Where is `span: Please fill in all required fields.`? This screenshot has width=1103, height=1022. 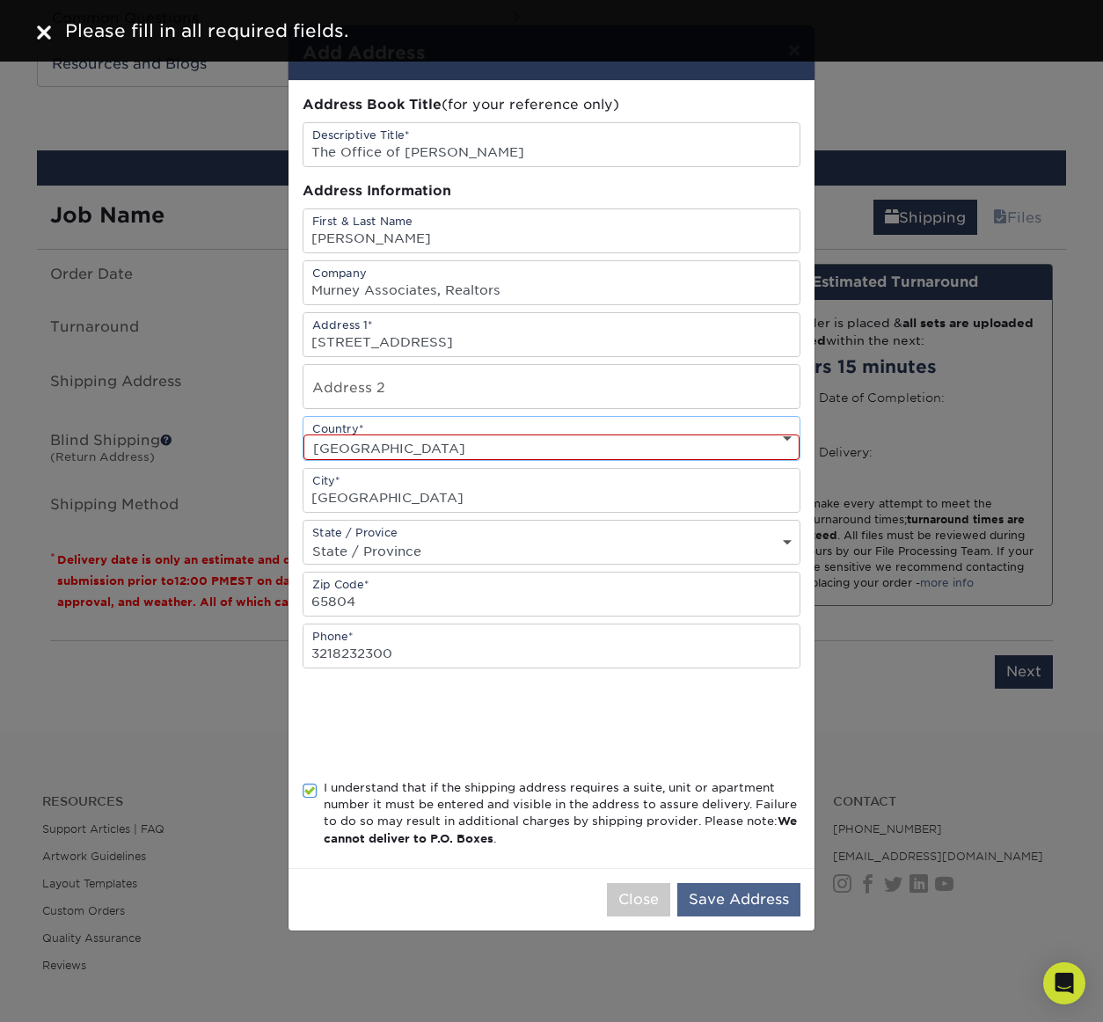
span: Please fill in all required fields. is located at coordinates (207, 31).